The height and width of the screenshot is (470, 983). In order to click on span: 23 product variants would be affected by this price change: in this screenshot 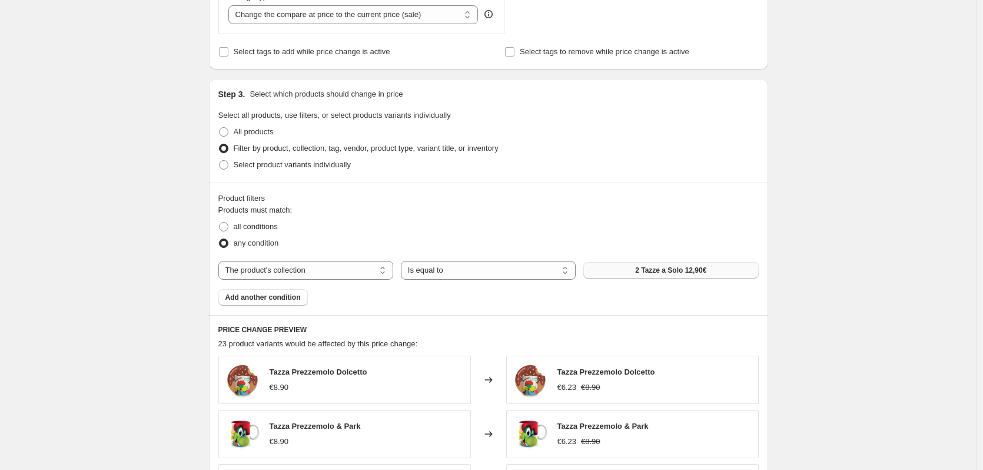, I will do `click(318, 343)`.